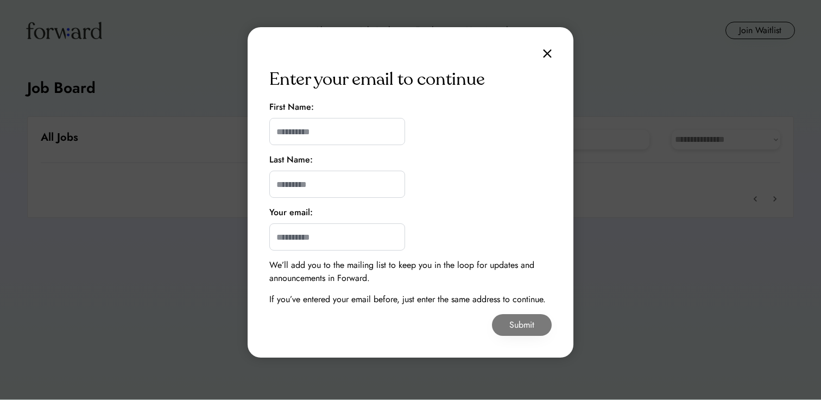 This screenshot has width=821, height=400. What do you see at coordinates (291, 212) in the screenshot?
I see `div: Your email:` at bounding box center [291, 212].